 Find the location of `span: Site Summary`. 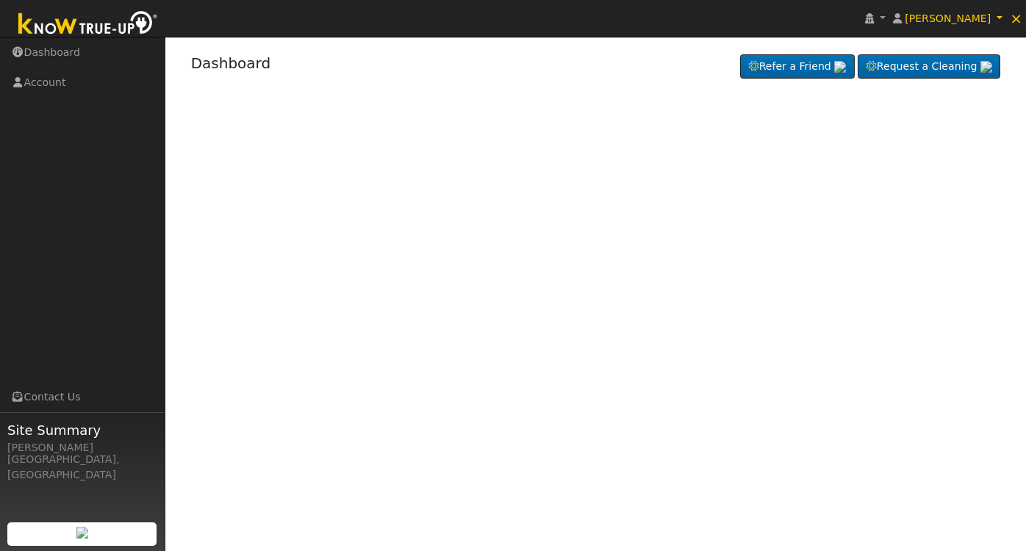

span: Site Summary is located at coordinates (82, 430).